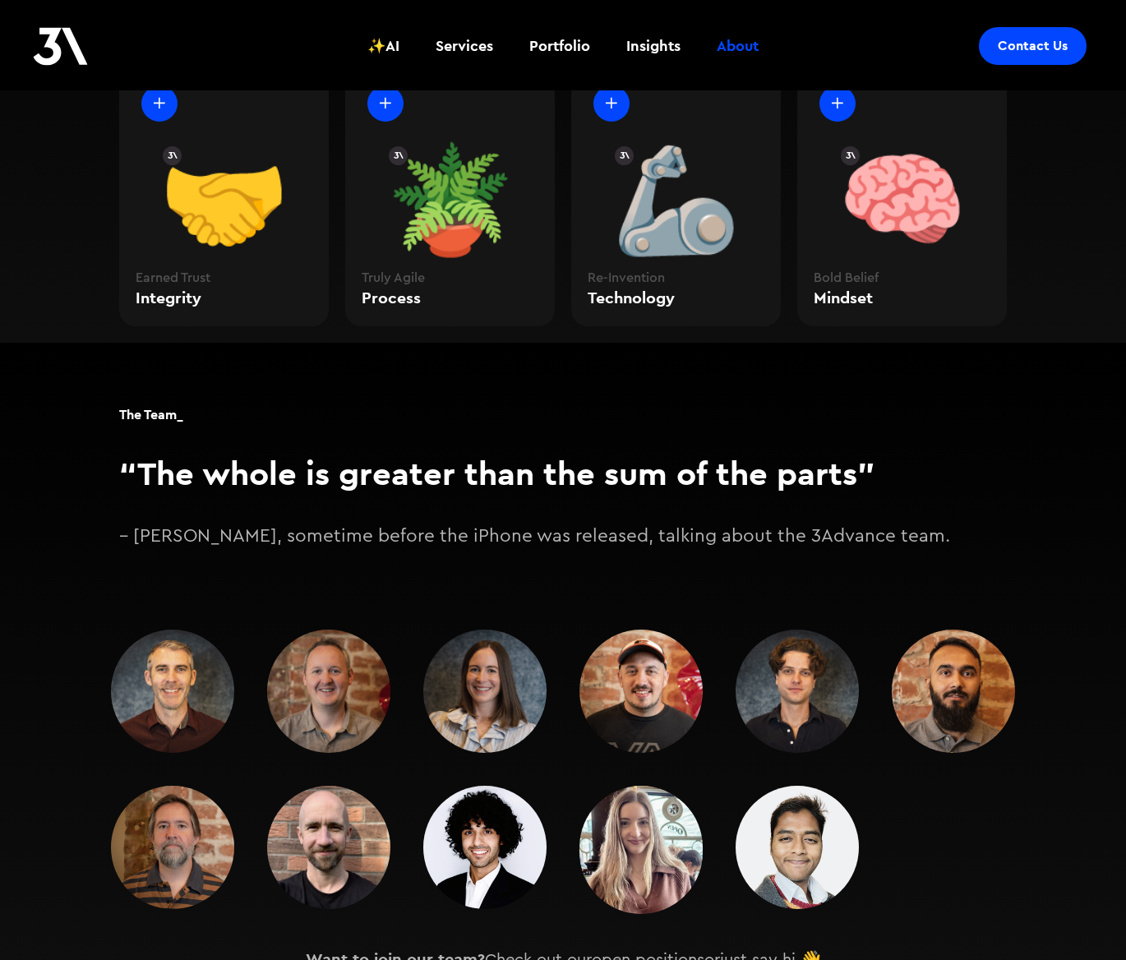 The image size is (1126, 960). I want to click on div: Portfolio, so click(560, 46).